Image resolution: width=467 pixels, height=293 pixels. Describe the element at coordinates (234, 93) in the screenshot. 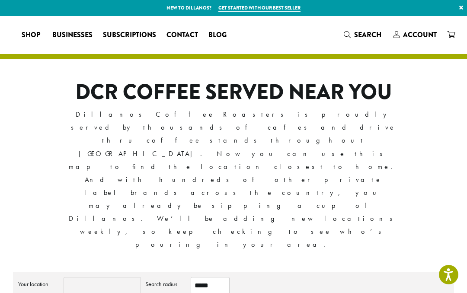

I see `h1: DCR COFFEE SERVED NEAR YOU` at that location.